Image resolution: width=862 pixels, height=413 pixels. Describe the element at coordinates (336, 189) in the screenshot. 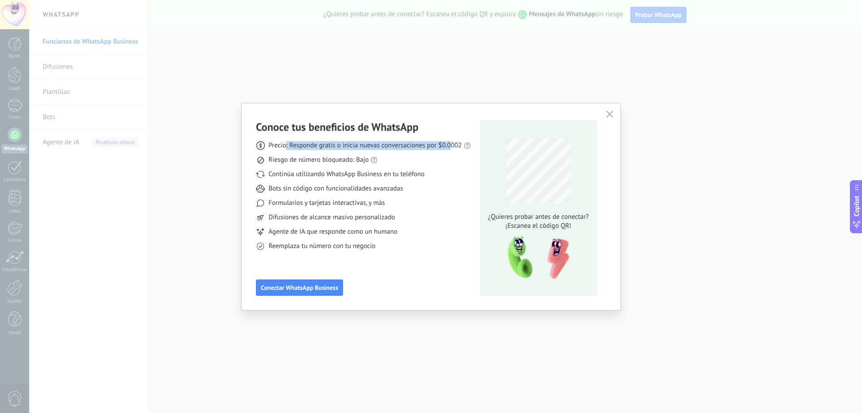

I see `span: Bots sin código con funcionalidades avanzadas` at that location.